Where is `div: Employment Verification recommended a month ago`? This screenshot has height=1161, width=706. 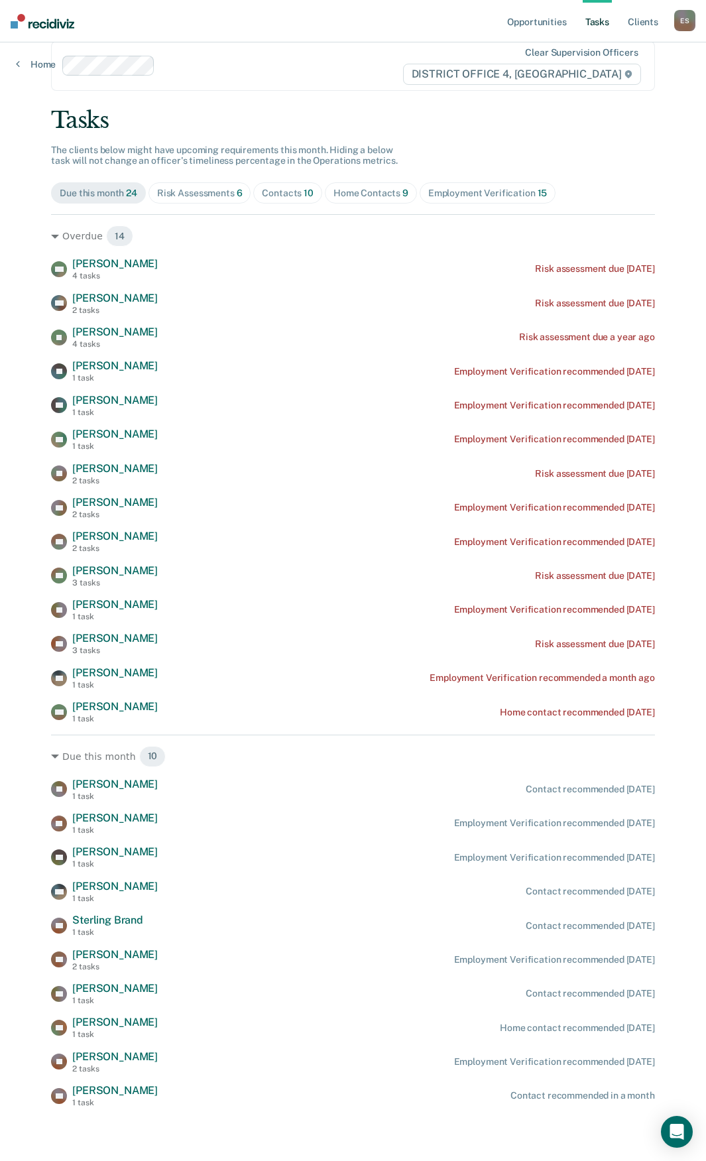 div: Employment Verification recommended a month ago is located at coordinates (542, 678).